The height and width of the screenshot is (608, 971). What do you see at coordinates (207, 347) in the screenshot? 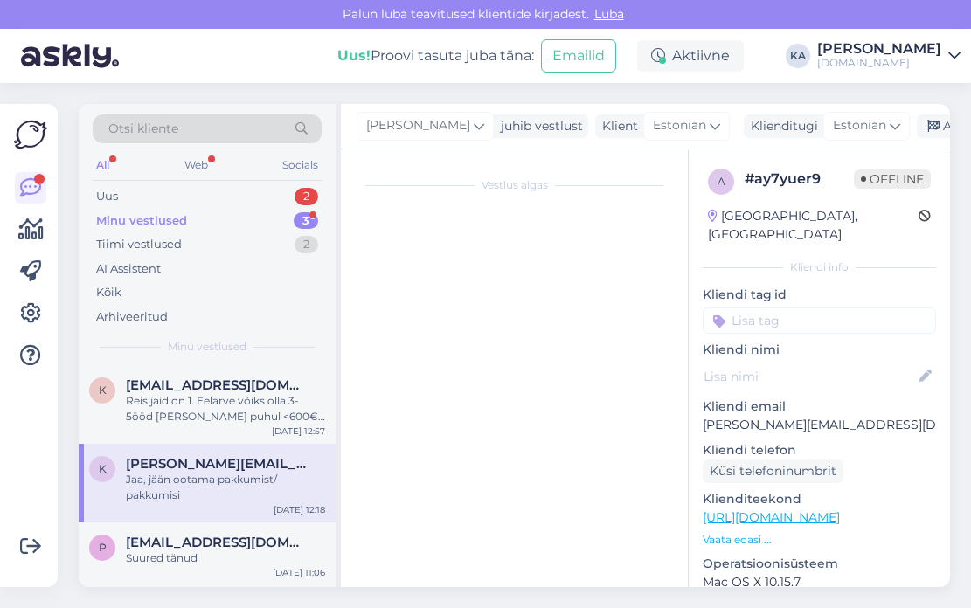
I see `span: Minu vestlused` at bounding box center [207, 347].